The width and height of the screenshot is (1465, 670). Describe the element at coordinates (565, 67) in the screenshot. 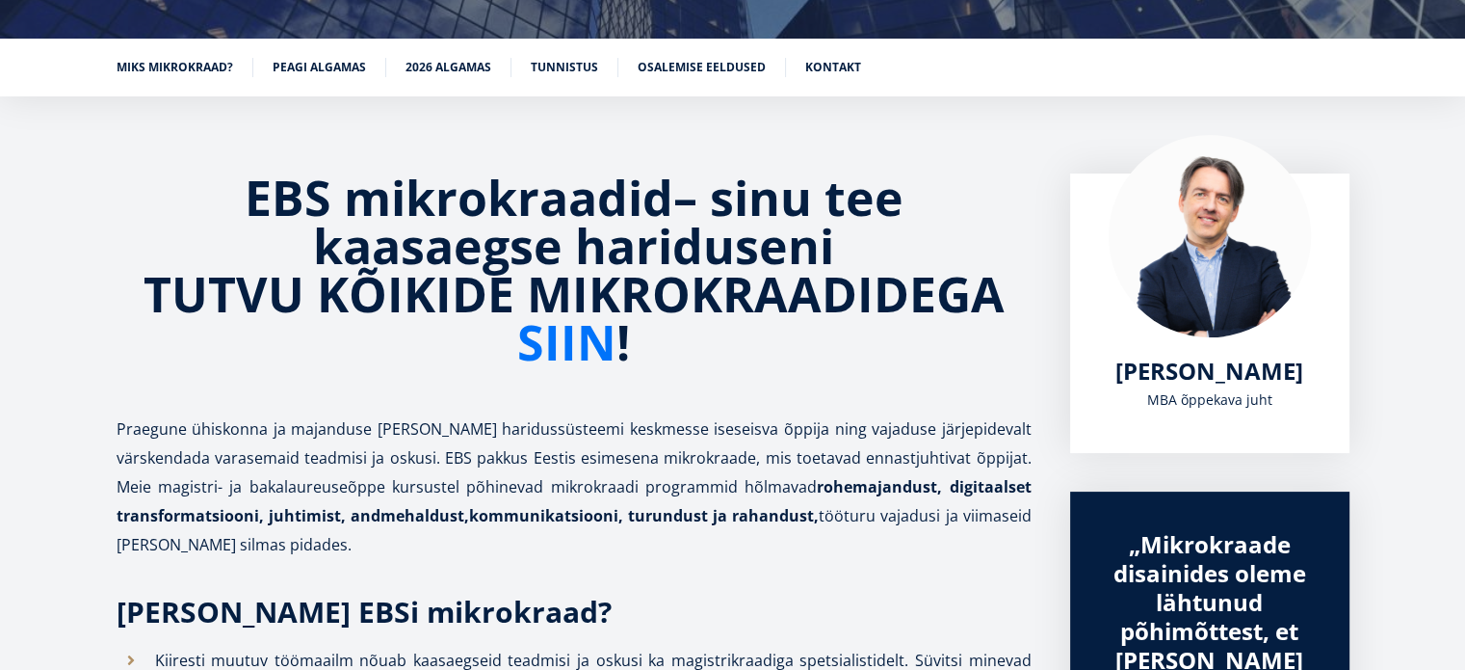

I see `a: Tunnistus` at that location.